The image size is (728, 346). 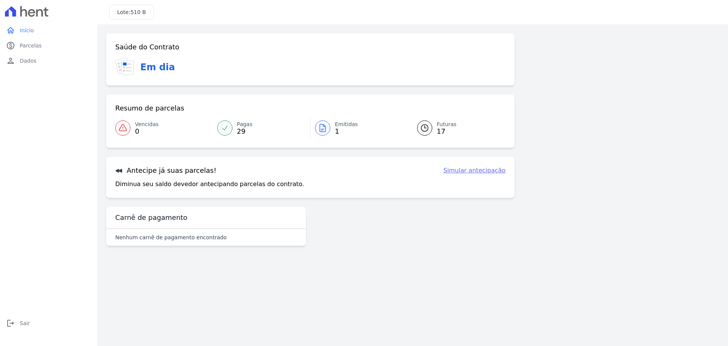 What do you see at coordinates (245, 131) in the screenshot?
I see `span: 29` at bounding box center [245, 131].